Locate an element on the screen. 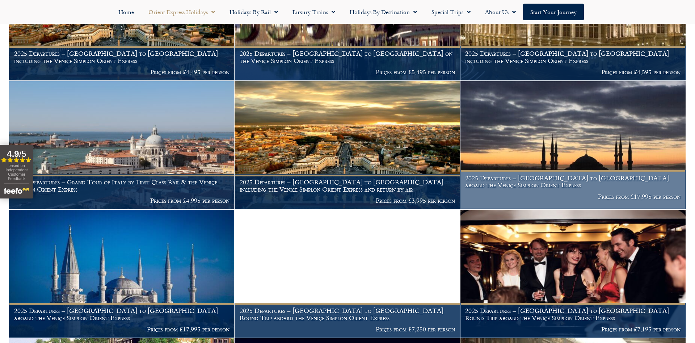 This screenshot has height=343, width=695. a: Holidays by Destination is located at coordinates (383, 12).